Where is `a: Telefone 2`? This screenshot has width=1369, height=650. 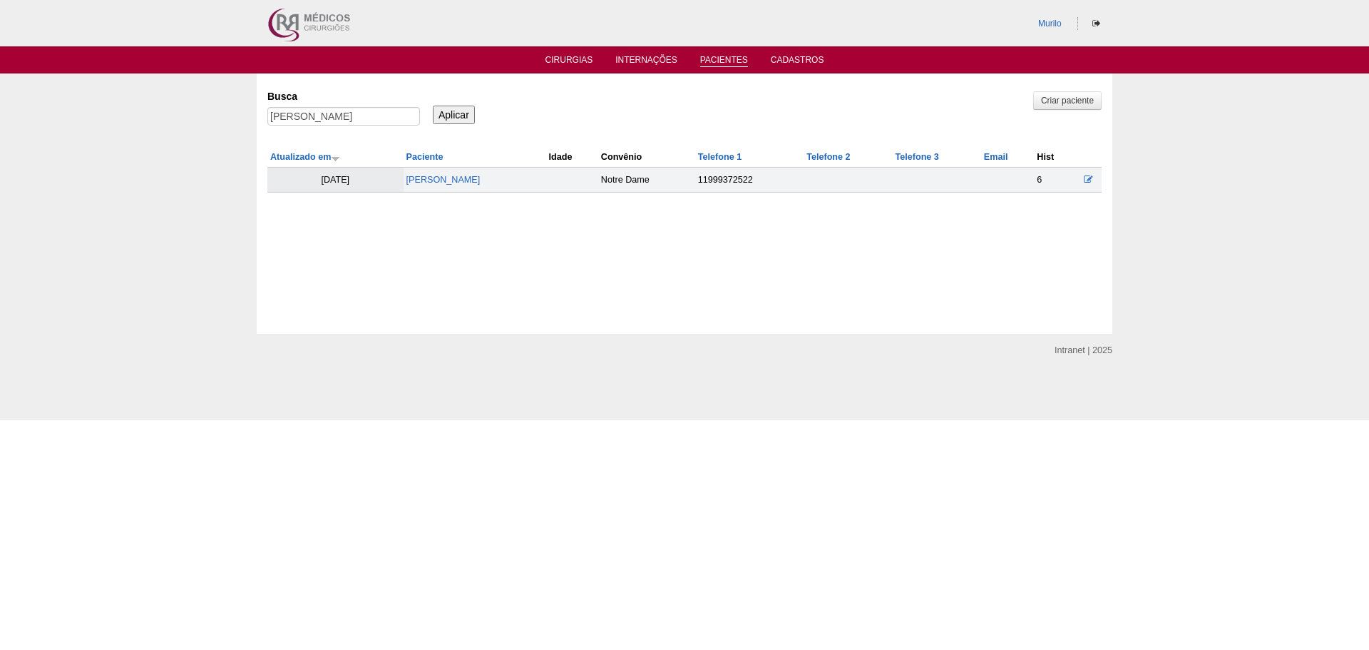
a: Telefone 2 is located at coordinates (828, 157).